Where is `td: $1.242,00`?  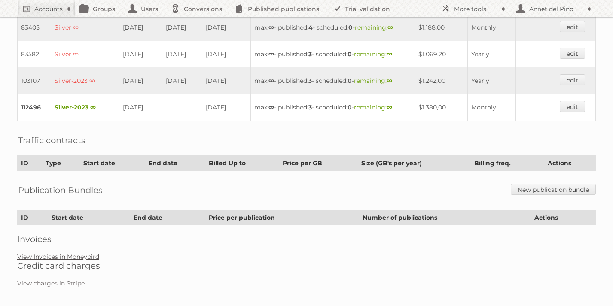 td: $1.242,00 is located at coordinates (441, 81).